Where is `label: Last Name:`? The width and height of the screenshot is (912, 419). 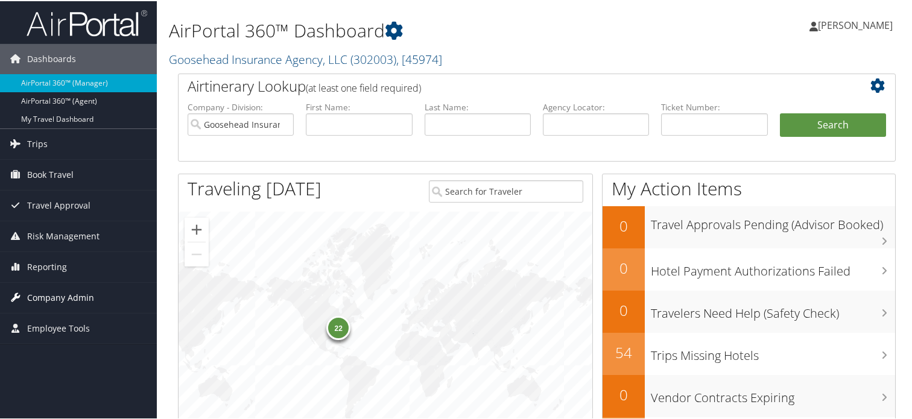
label: Last Name: is located at coordinates (478, 106).